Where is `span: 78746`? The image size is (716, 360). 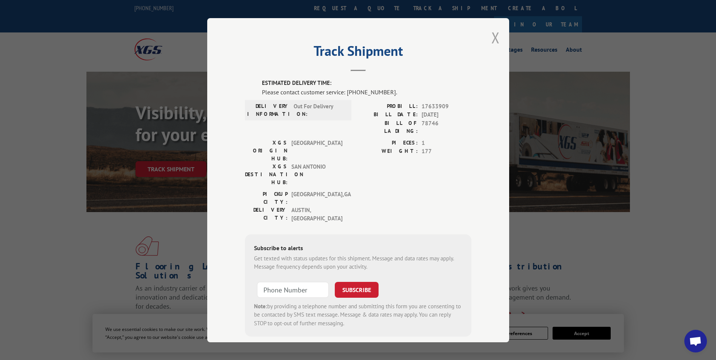 span: 78746 is located at coordinates (446, 127).